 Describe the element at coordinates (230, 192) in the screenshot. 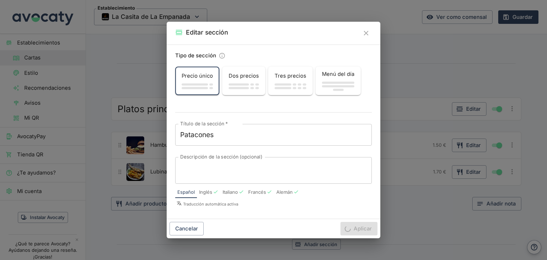

I see `span: Italiano` at that location.